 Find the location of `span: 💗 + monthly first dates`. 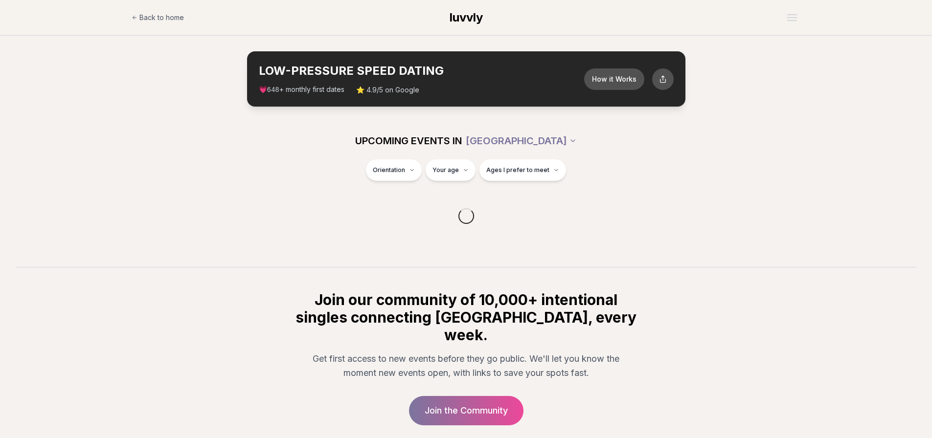

span: 💗 + monthly first dates is located at coordinates (301, 90).